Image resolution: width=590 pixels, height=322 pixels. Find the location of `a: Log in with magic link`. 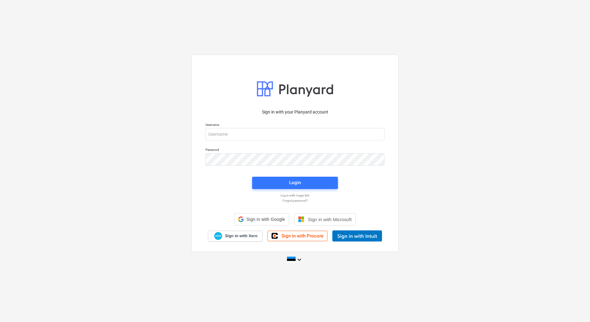

a: Log in with magic link is located at coordinates (295, 195).